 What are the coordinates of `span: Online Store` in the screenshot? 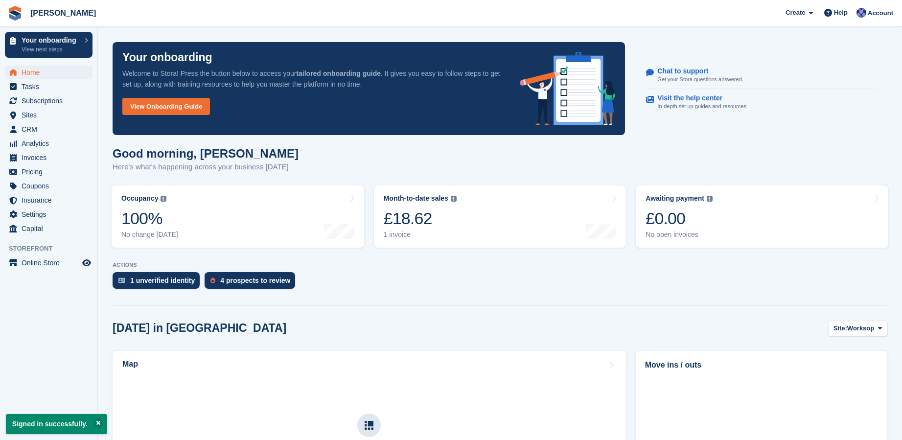 It's located at (51, 263).